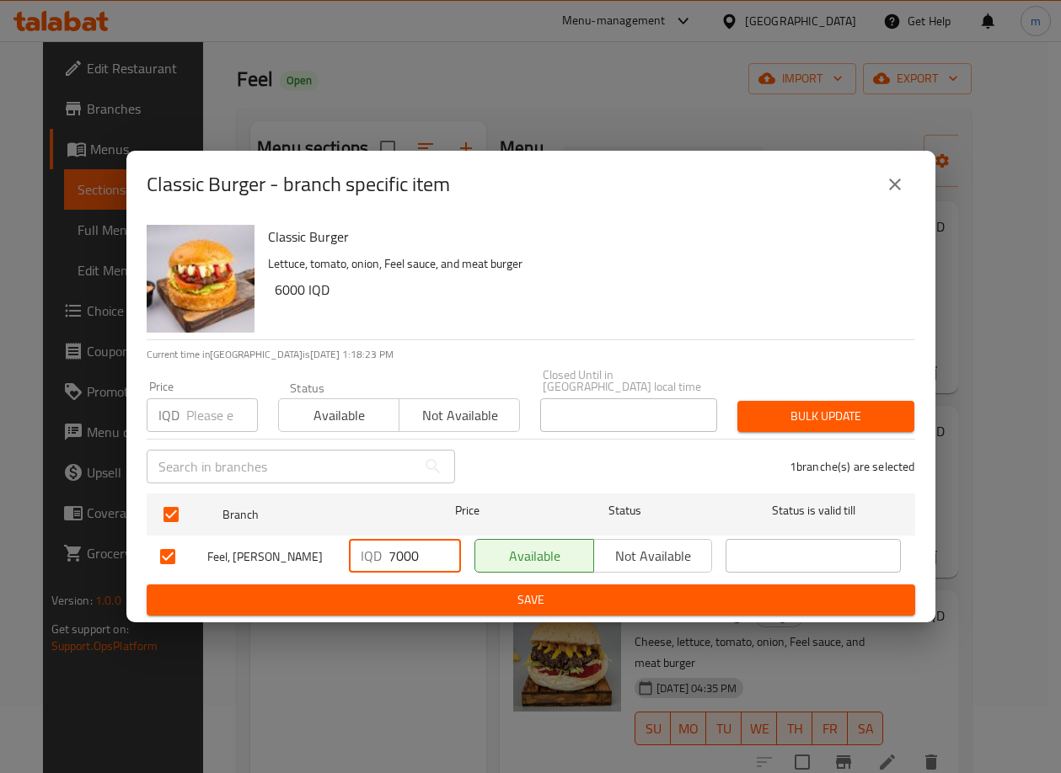  I want to click on span: Status, so click(624, 510).